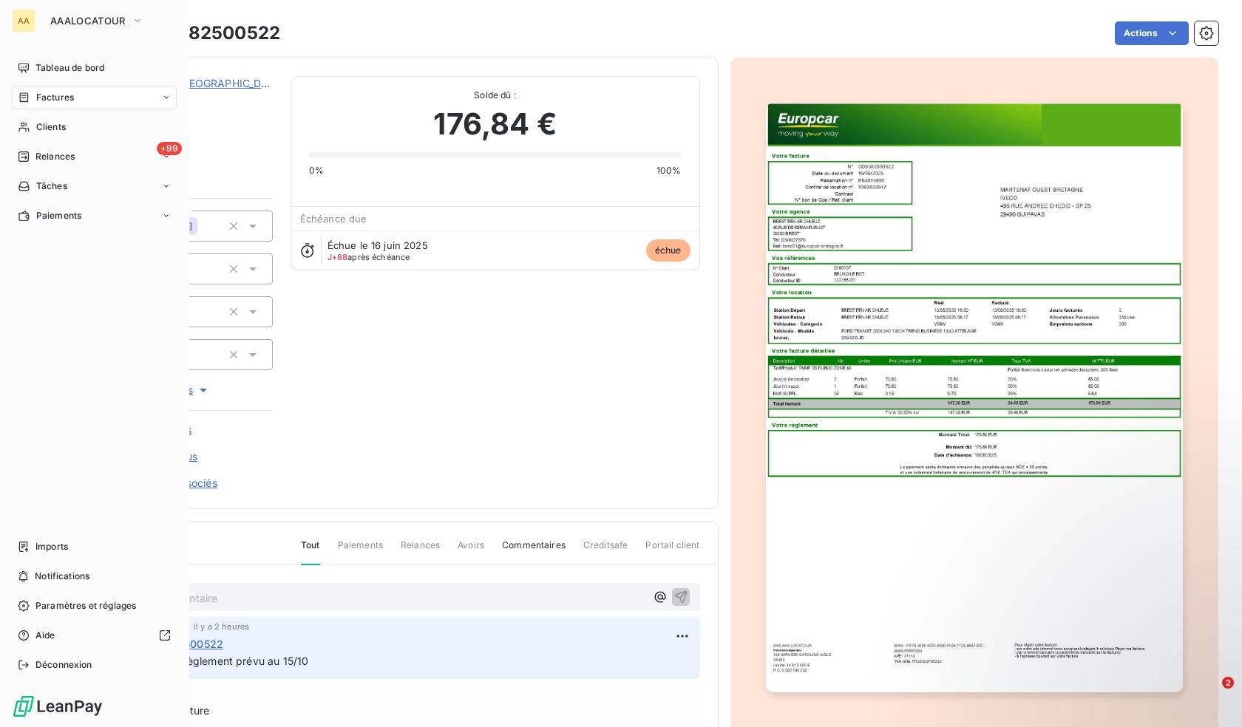  I want to click on span: Aide, so click(45, 636).